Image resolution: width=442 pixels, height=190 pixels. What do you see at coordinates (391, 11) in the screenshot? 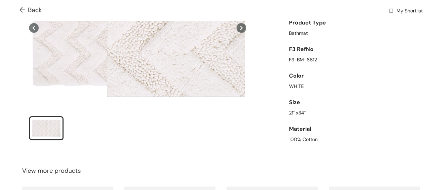
I see `img: wishlist` at bounding box center [391, 11].